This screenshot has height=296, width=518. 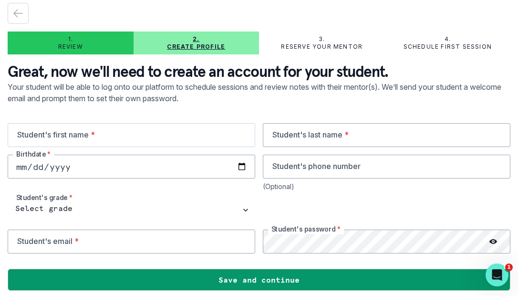 I want to click on button: Save and continue, so click(x=259, y=280).